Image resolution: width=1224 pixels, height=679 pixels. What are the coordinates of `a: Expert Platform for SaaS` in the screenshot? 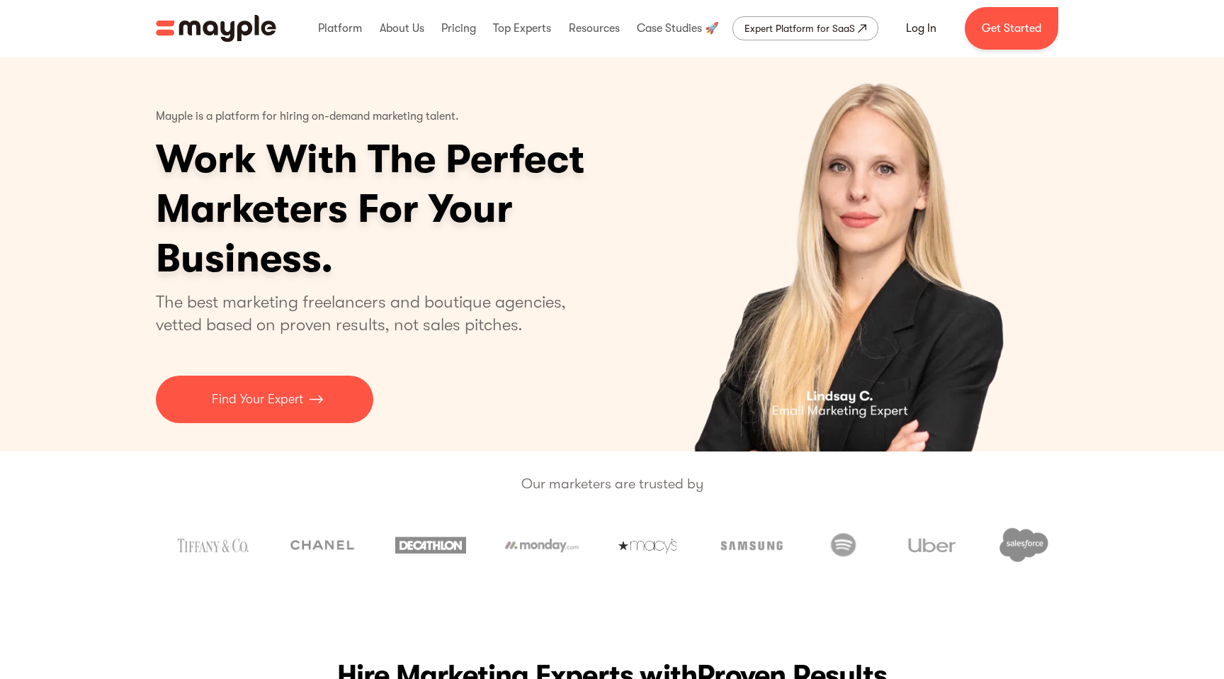 It's located at (806, 28).